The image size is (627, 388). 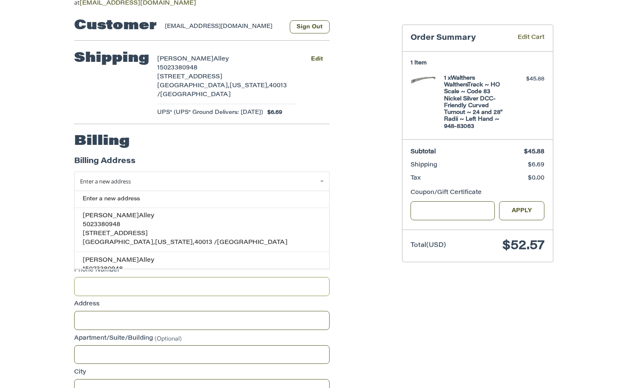 I want to click on span: Subtotal, so click(x=424, y=152).